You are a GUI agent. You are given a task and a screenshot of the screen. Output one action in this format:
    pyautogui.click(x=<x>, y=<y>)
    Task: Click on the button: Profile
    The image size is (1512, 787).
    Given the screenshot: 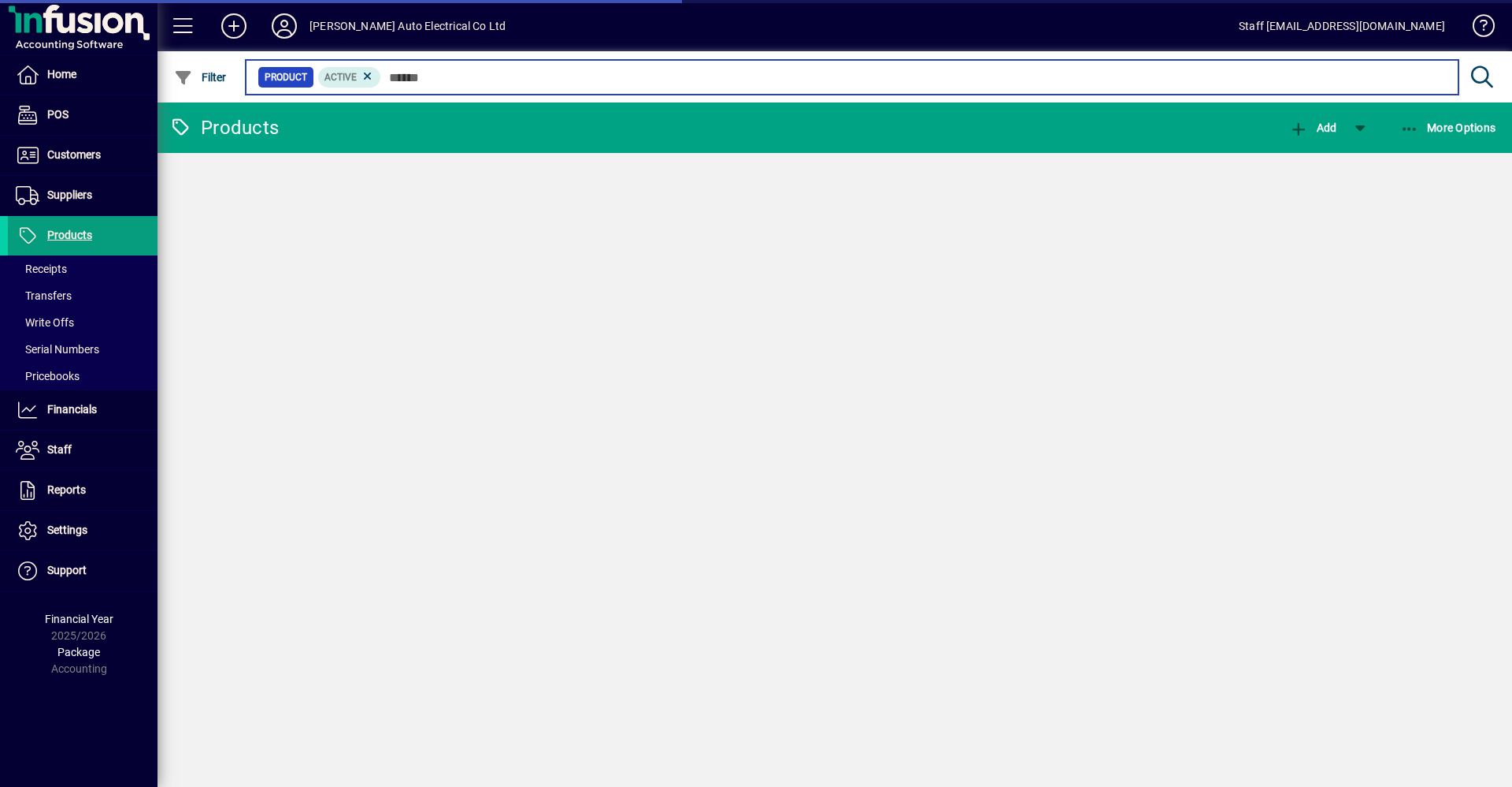 What is the action you would take?
    pyautogui.click(x=285, y=26)
    